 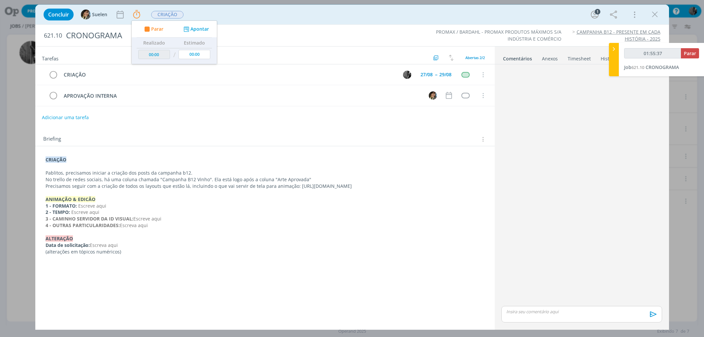 I want to click on a: PROMAX / BARDAHL - PROMAX PRODUTOS MÁXIMOS S/A INDÚSTRIA E COMÉRCIO, so click(x=499, y=35).